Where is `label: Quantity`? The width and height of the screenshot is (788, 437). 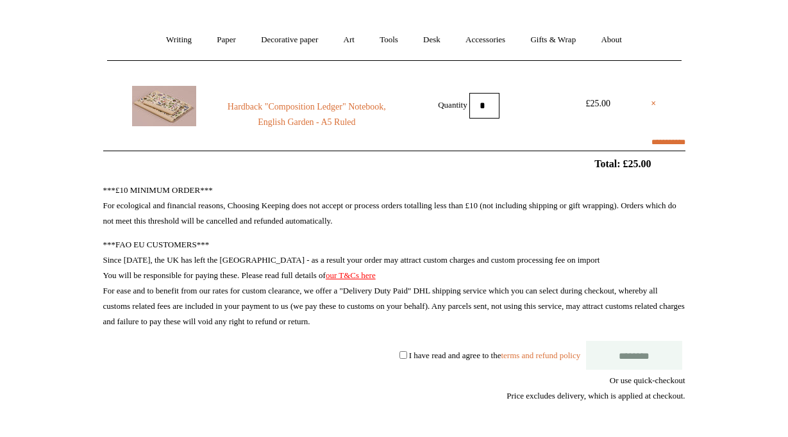
label: Quantity is located at coordinates (453, 104).